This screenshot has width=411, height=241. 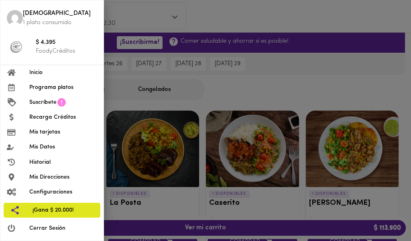 I want to click on span: Suscríbete, so click(x=43, y=102).